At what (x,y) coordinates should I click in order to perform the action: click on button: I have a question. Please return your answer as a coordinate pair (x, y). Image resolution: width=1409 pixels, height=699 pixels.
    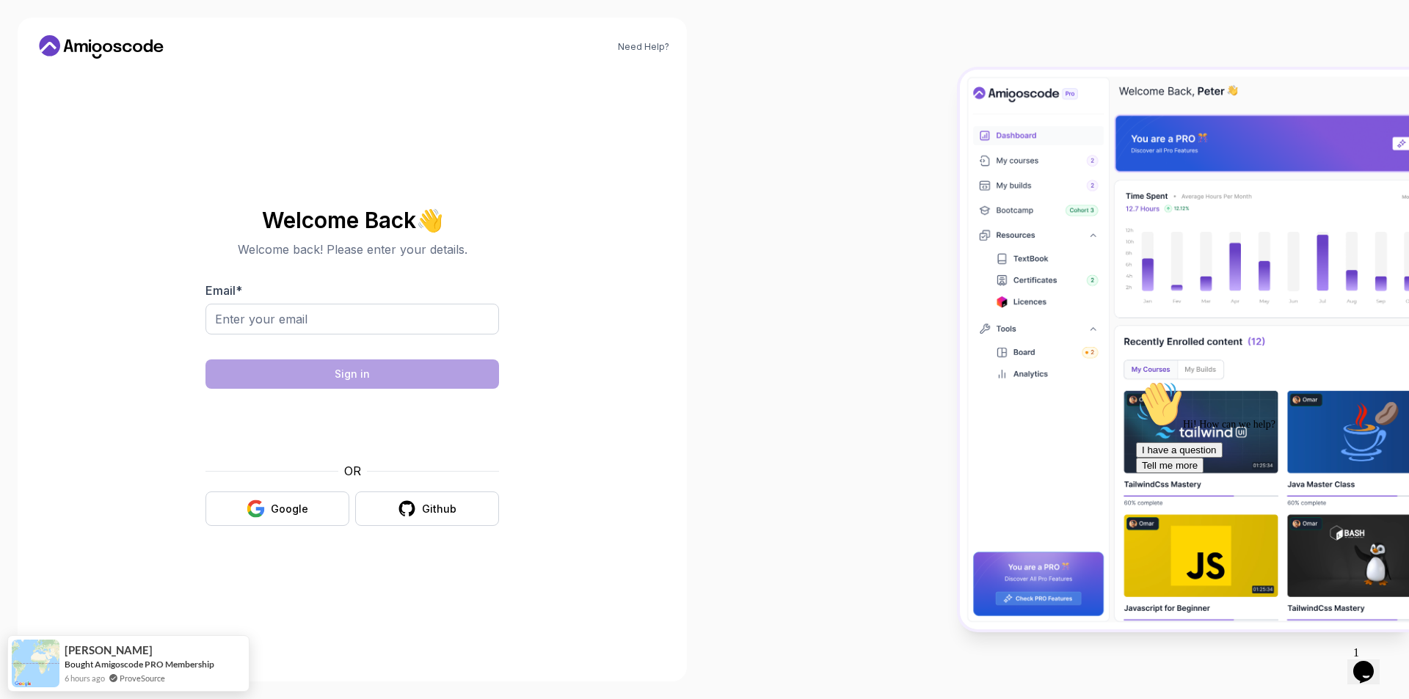
    Looking at the image, I should click on (49, 75).